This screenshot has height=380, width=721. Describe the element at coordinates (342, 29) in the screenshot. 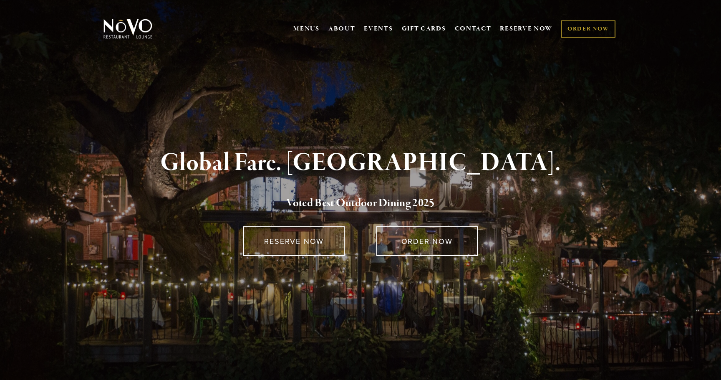

I see `a: ABOUT` at that location.